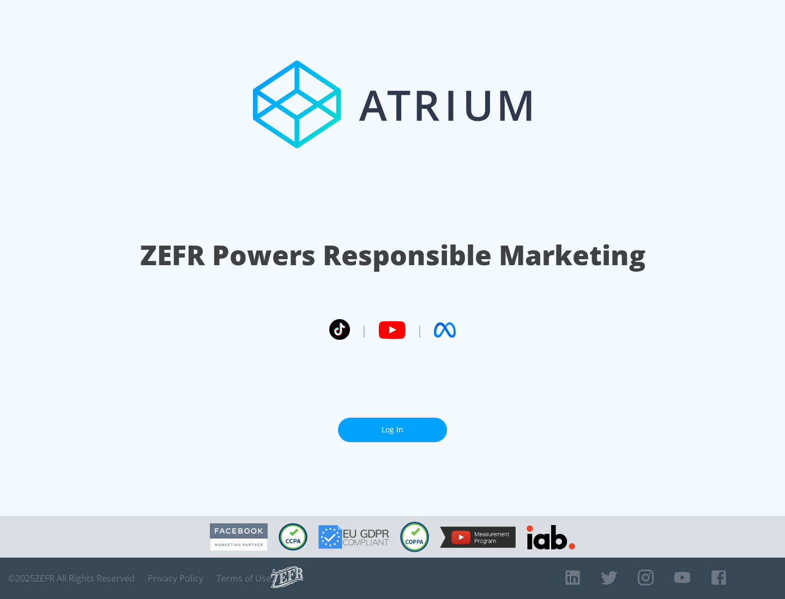  What do you see at coordinates (71, 579) in the screenshot?
I see `span: © 2025 ZEFR All Rights Reserved` at bounding box center [71, 579].